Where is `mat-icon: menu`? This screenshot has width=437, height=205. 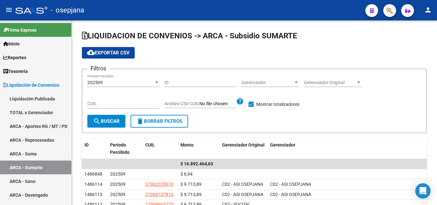
mat-icon: menu is located at coordinates (9, 10).